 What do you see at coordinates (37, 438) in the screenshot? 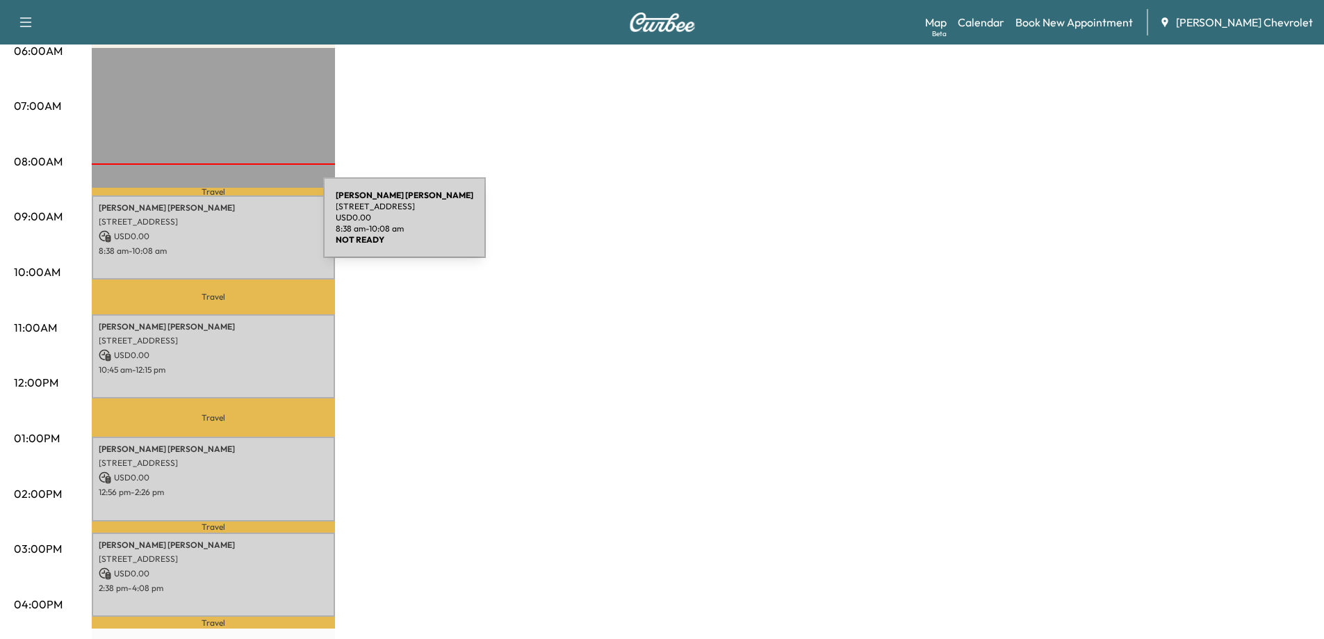
I see `p: 01:00PM` at bounding box center [37, 438].